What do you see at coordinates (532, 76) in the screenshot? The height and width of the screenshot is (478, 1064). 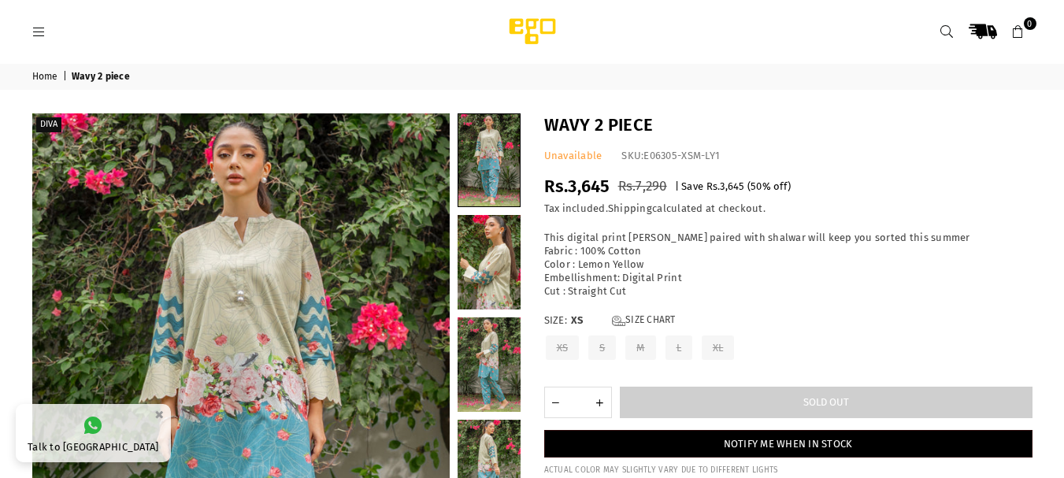 I see `nav: breadcrumbs` at bounding box center [532, 76].